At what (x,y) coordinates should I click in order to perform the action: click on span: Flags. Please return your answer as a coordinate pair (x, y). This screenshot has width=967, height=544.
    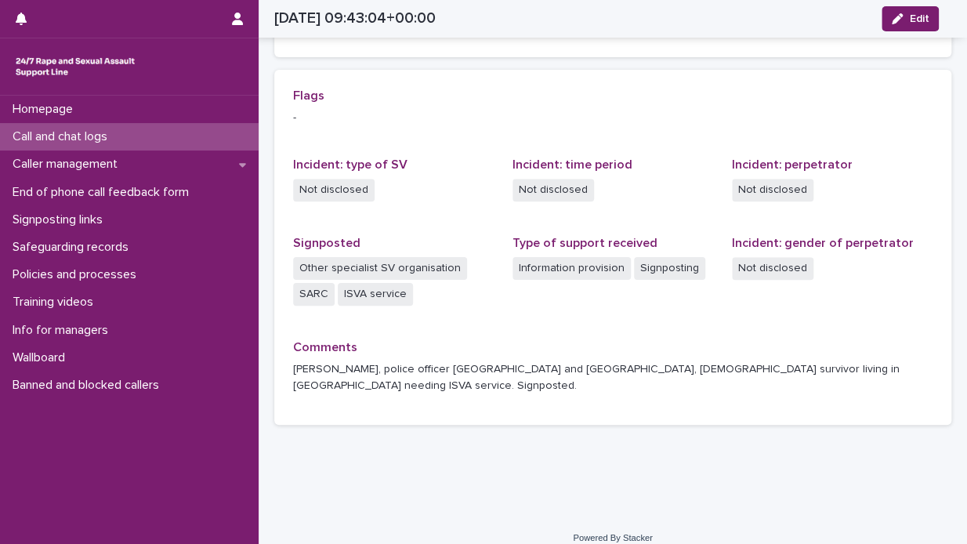
    Looking at the image, I should click on (309, 96).